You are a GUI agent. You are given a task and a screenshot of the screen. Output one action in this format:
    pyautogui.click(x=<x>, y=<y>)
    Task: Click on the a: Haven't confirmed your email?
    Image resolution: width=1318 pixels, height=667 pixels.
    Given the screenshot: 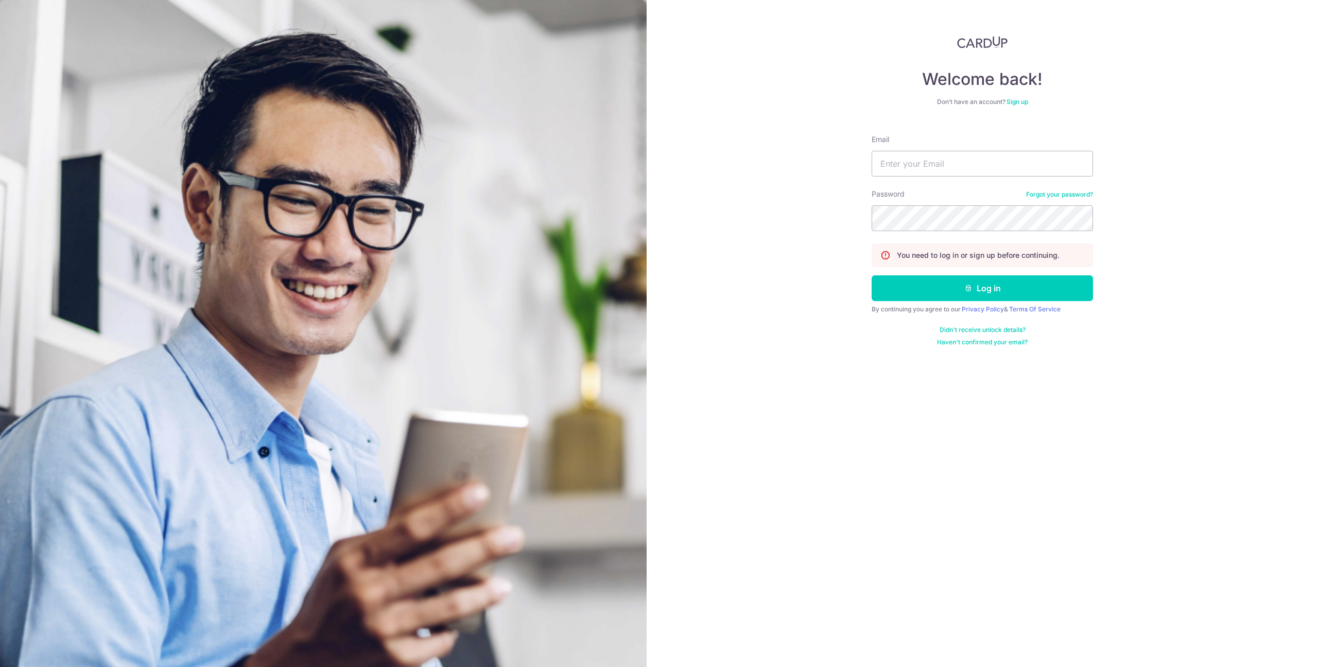 What is the action you would take?
    pyautogui.click(x=983, y=342)
    